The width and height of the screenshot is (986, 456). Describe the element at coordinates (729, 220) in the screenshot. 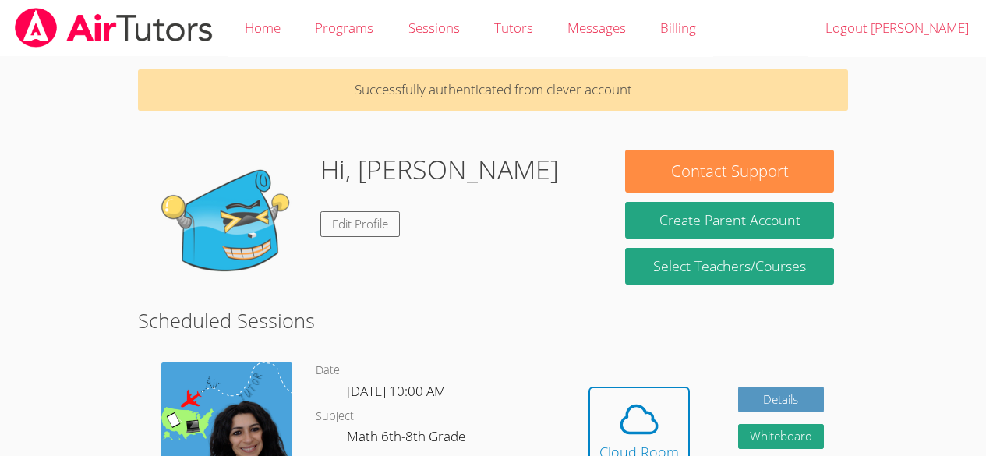

I see `button: Create Parent Account` at that location.